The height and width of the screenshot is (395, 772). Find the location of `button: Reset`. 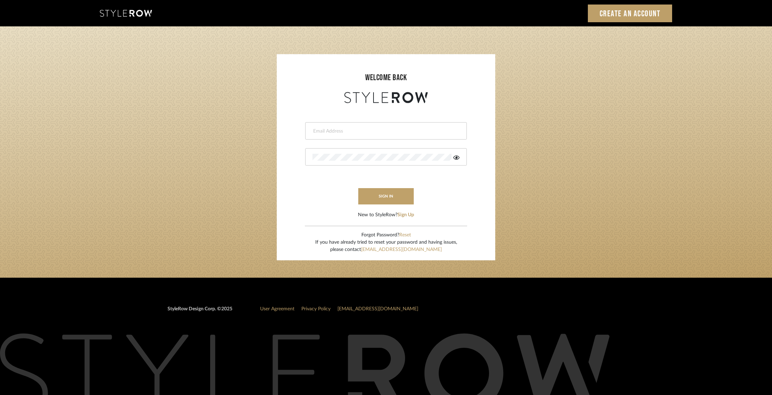

button: Reset is located at coordinates (405, 235).